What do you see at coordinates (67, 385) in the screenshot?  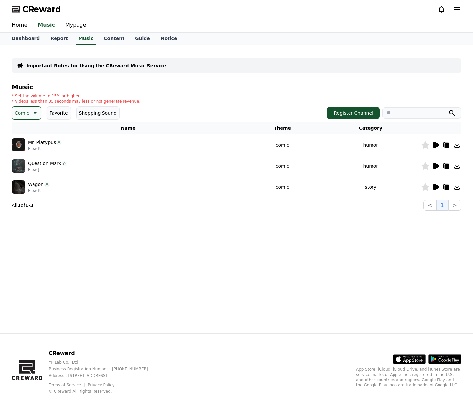 I see `a: Terms of Service` at bounding box center [67, 385].